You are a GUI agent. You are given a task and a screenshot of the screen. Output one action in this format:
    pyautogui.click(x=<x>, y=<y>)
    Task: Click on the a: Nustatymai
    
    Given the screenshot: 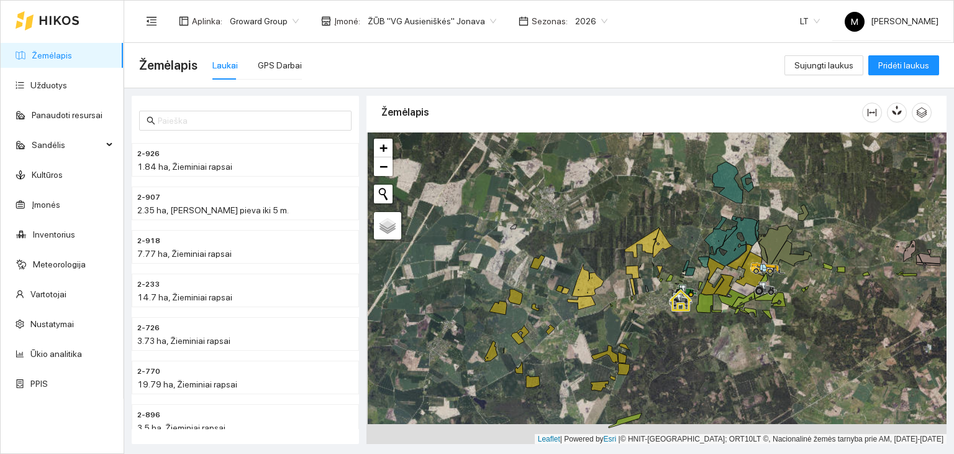 What is the action you would take?
    pyautogui.click(x=52, y=324)
    